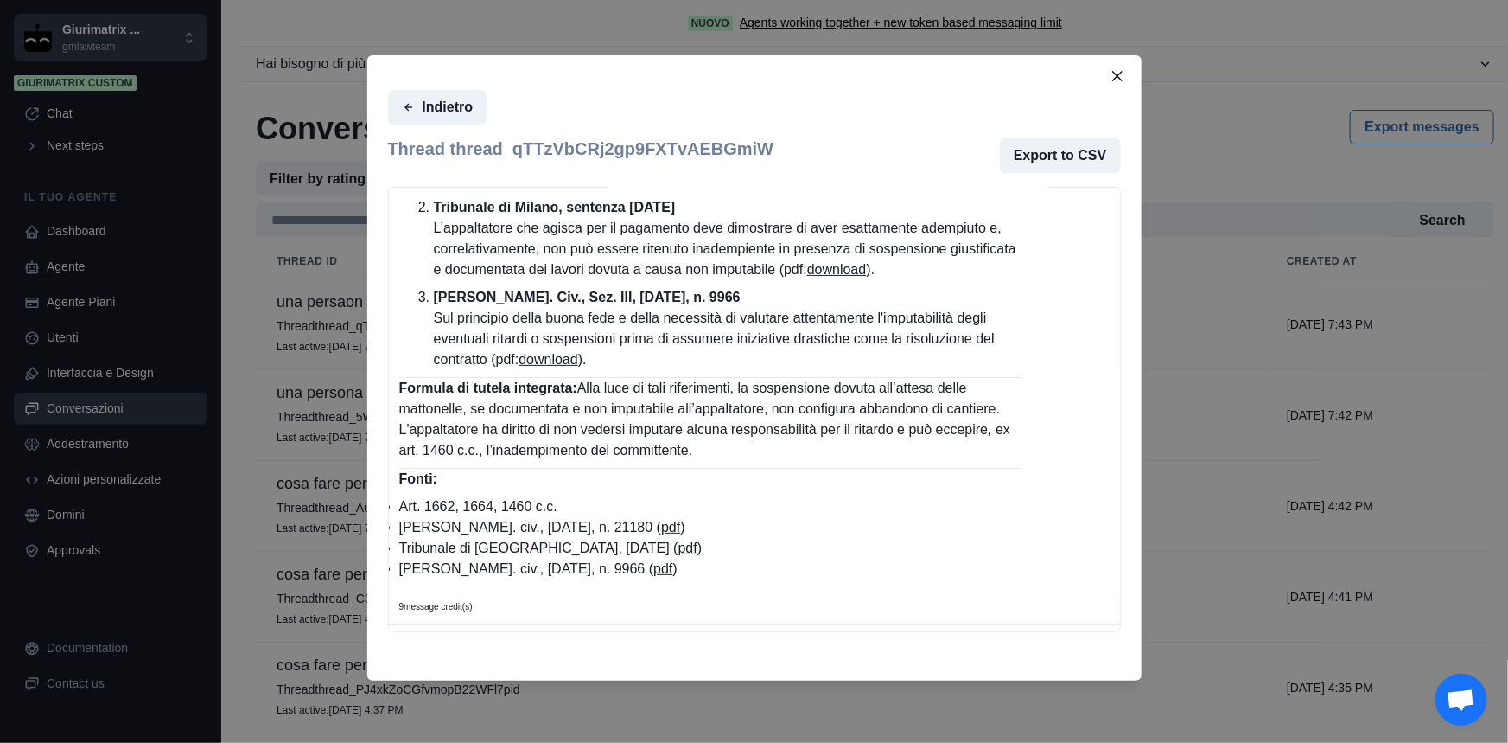 The height and width of the screenshot is (743, 1508). Describe the element at coordinates (728, 239) in the screenshot. I see `p: L’appaltatore che agisca per il pagamento deve dimostrare di aver esattamente adempiuto e, correl...` at that location.